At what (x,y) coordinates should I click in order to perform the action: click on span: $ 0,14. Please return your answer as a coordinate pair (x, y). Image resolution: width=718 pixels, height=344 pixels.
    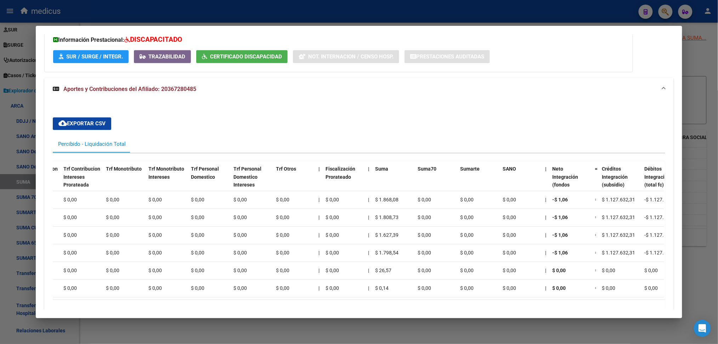
    Looking at the image, I should click on (382, 289).